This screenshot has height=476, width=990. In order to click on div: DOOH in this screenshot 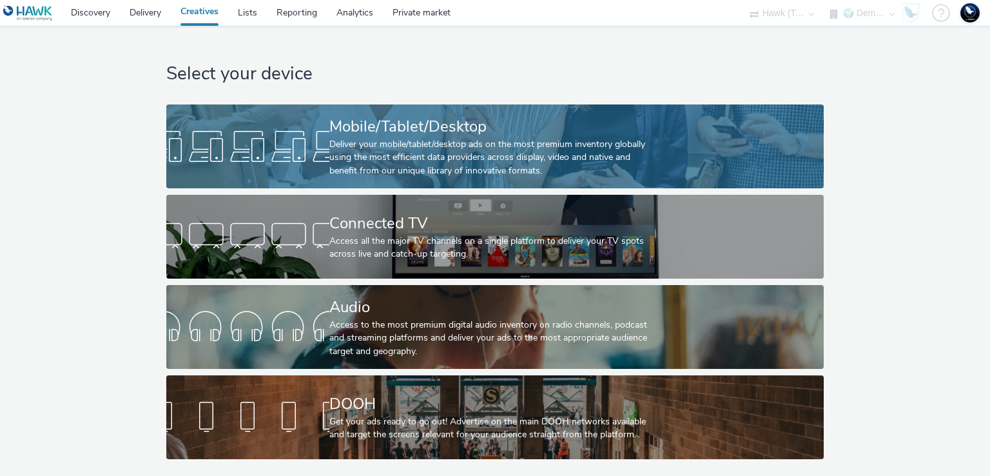, I will do `click(493, 404)`.